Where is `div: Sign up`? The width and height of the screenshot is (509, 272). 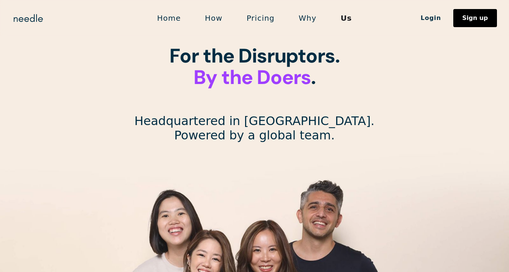 div: Sign up is located at coordinates (475, 18).